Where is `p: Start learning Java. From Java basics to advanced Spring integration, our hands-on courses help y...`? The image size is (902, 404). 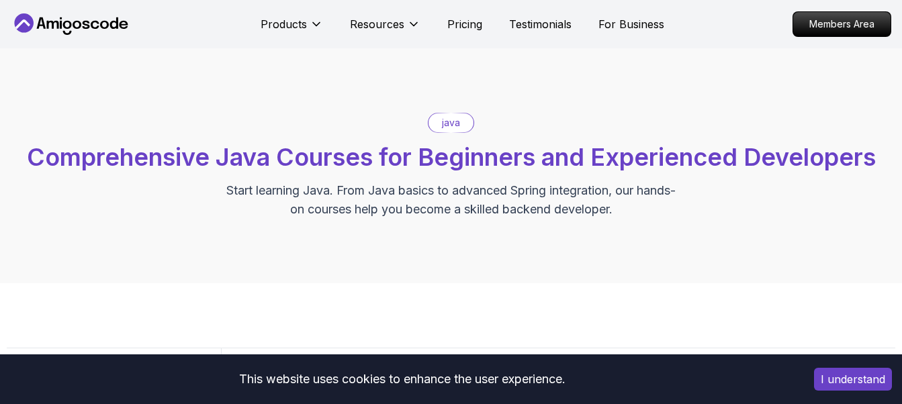
p: Start learning Java. From Java basics to advanced Spring integration, our hands-on courses help y... is located at coordinates (451, 200).